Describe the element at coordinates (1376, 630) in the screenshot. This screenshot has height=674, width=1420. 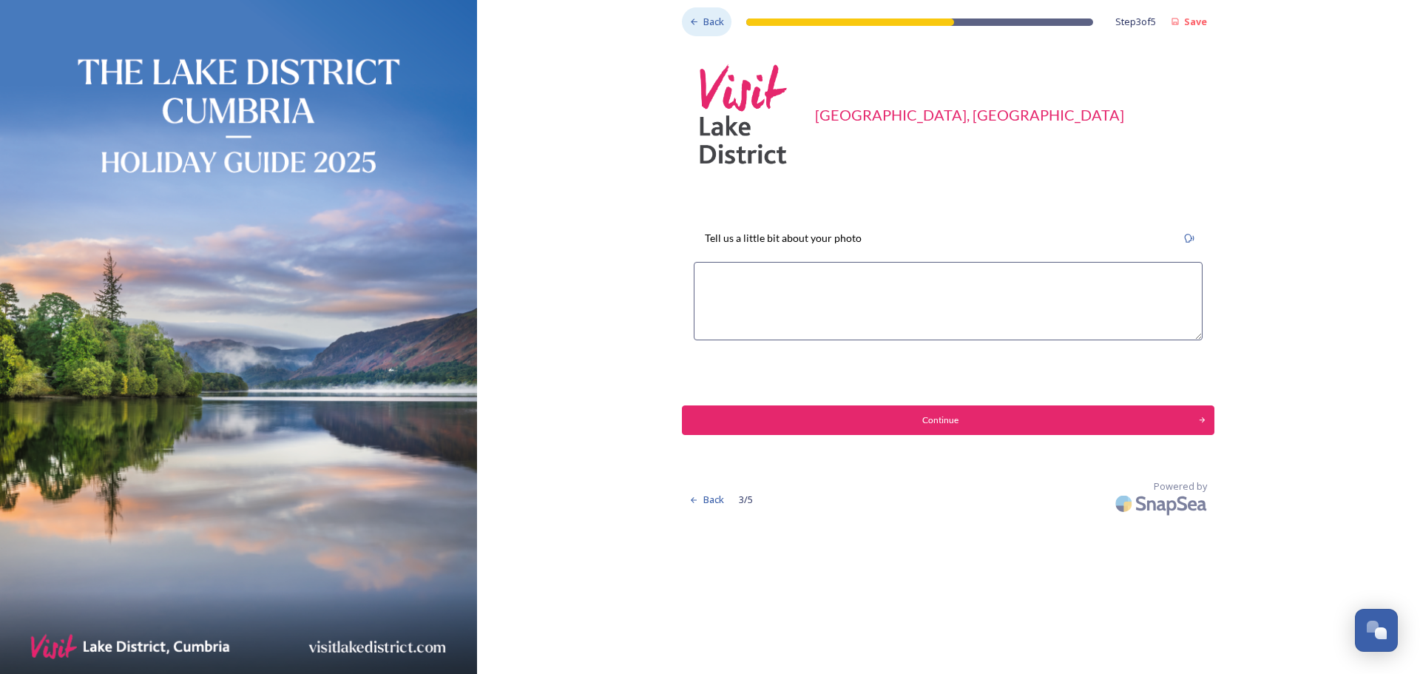
I see `button: Open Chat` at that location.